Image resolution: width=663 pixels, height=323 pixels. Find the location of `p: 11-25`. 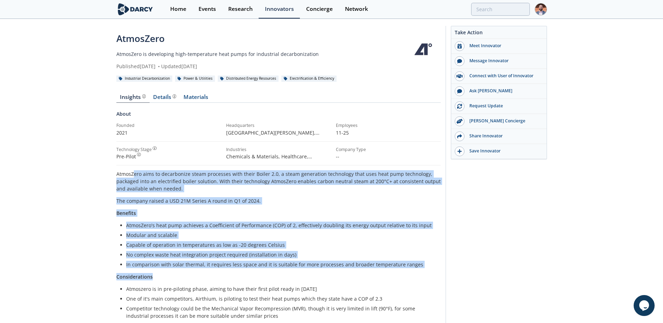

p: 11-25 is located at coordinates (388, 132).